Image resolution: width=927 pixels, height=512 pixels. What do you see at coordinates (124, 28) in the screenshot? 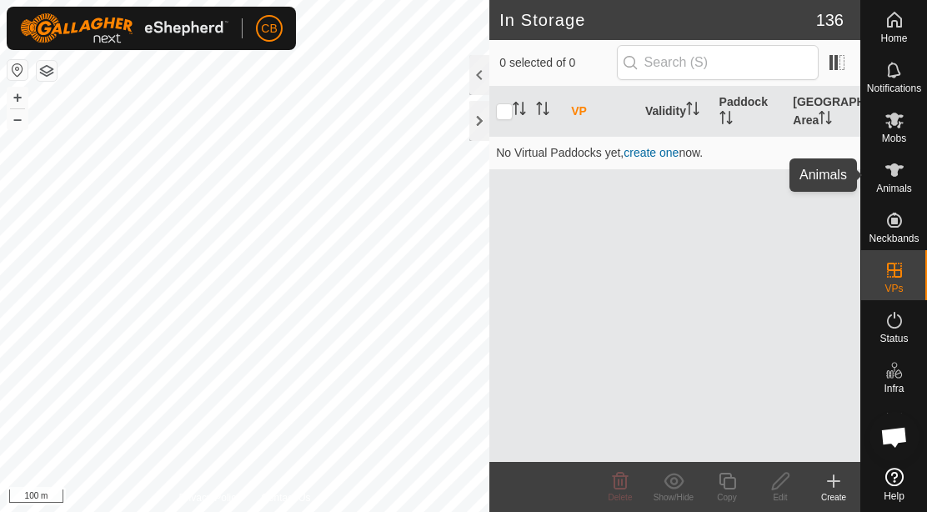
I see `img: Gallagher Logo` at bounding box center [124, 28].